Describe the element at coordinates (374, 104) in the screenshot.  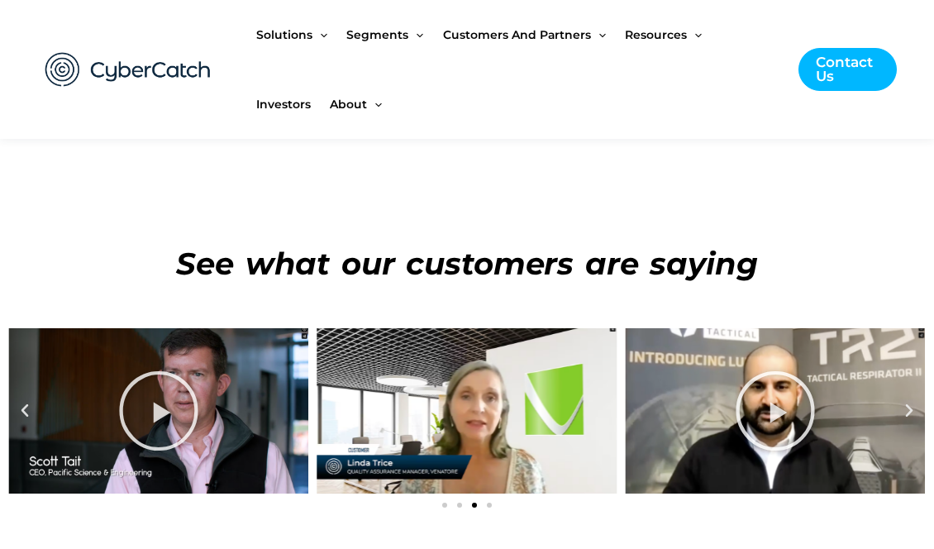
I see `span: Menu Toggle` at that location.